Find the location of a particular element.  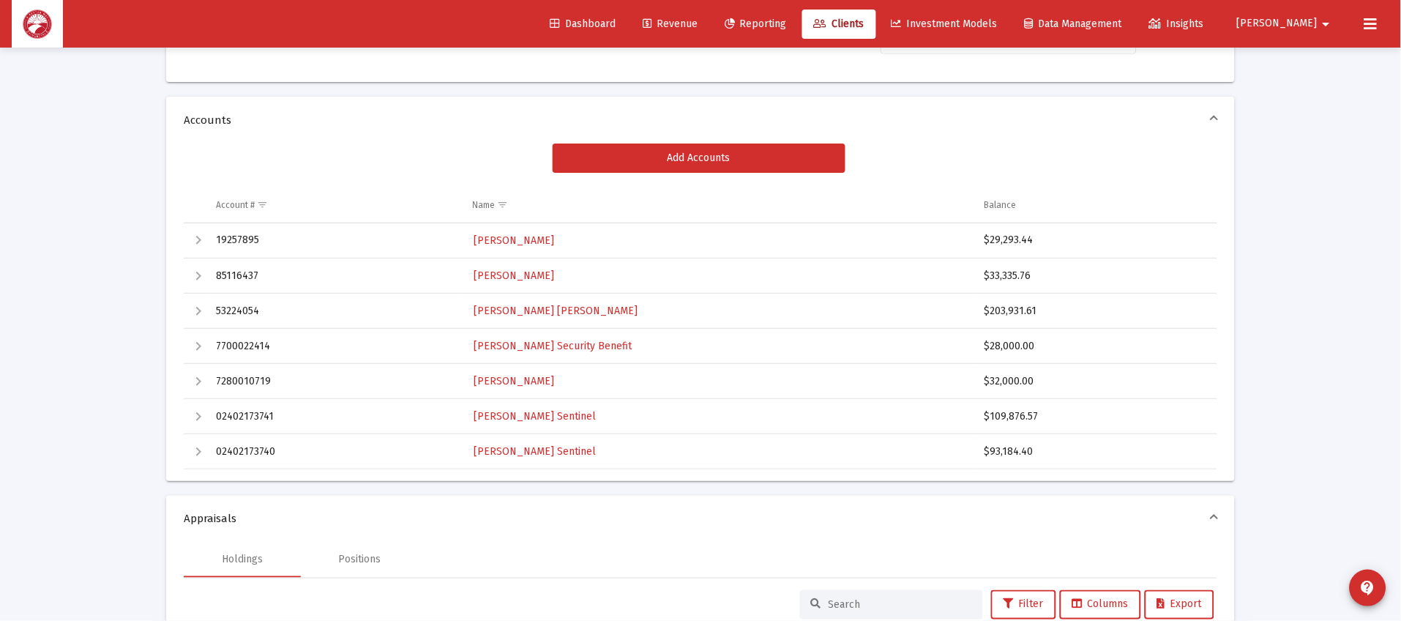

td: 02402173740 is located at coordinates (334, 452).